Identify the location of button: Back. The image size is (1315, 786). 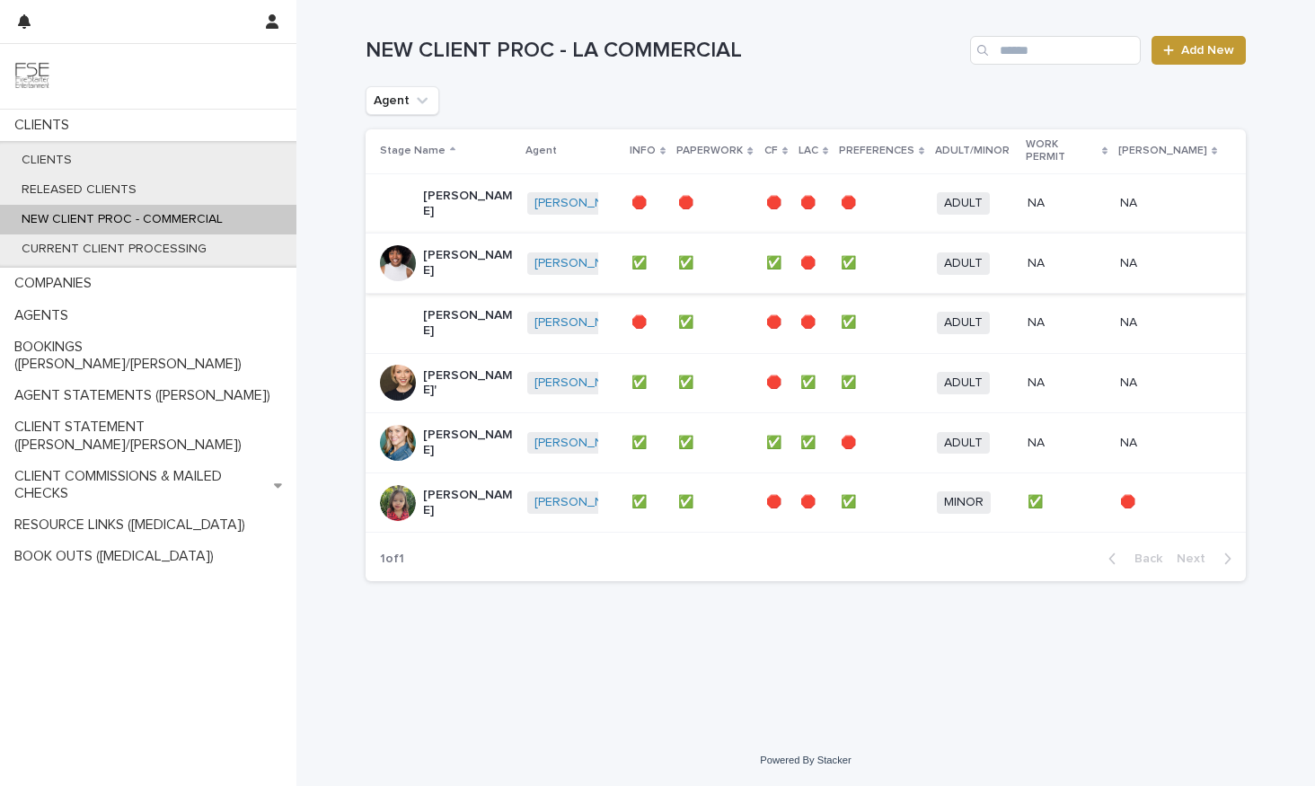
(1132, 559).